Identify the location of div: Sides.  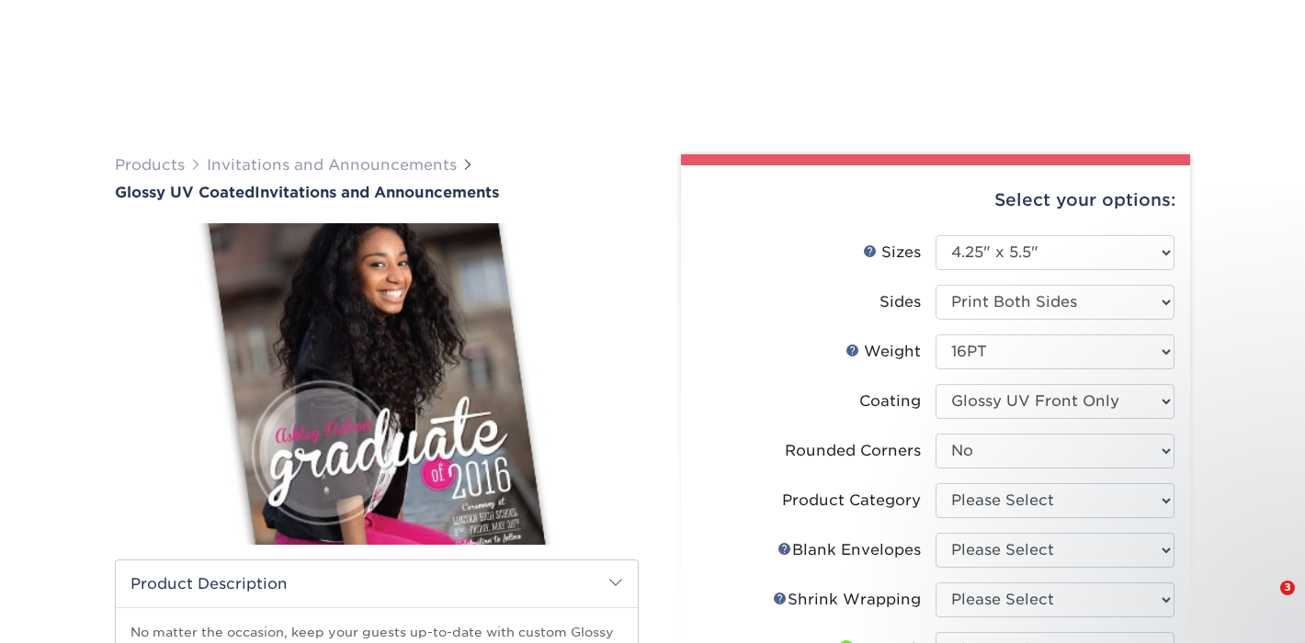
(900, 302).